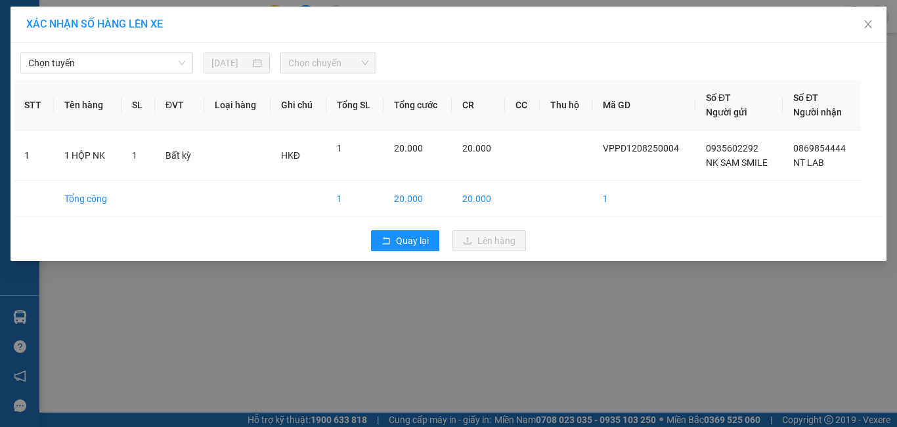 This screenshot has width=897, height=427. What do you see at coordinates (42, 99) in the screenshot?
I see `span: In ngày:` at bounding box center [42, 99].